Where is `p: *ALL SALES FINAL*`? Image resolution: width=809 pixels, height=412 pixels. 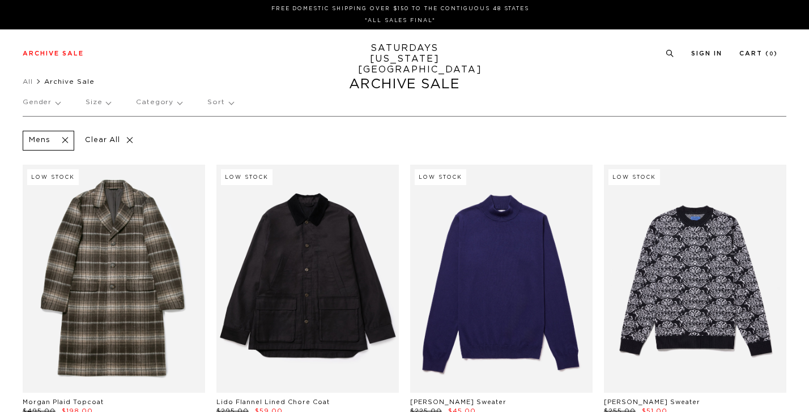 p: *ALL SALES FINAL* is located at coordinates (400, 20).